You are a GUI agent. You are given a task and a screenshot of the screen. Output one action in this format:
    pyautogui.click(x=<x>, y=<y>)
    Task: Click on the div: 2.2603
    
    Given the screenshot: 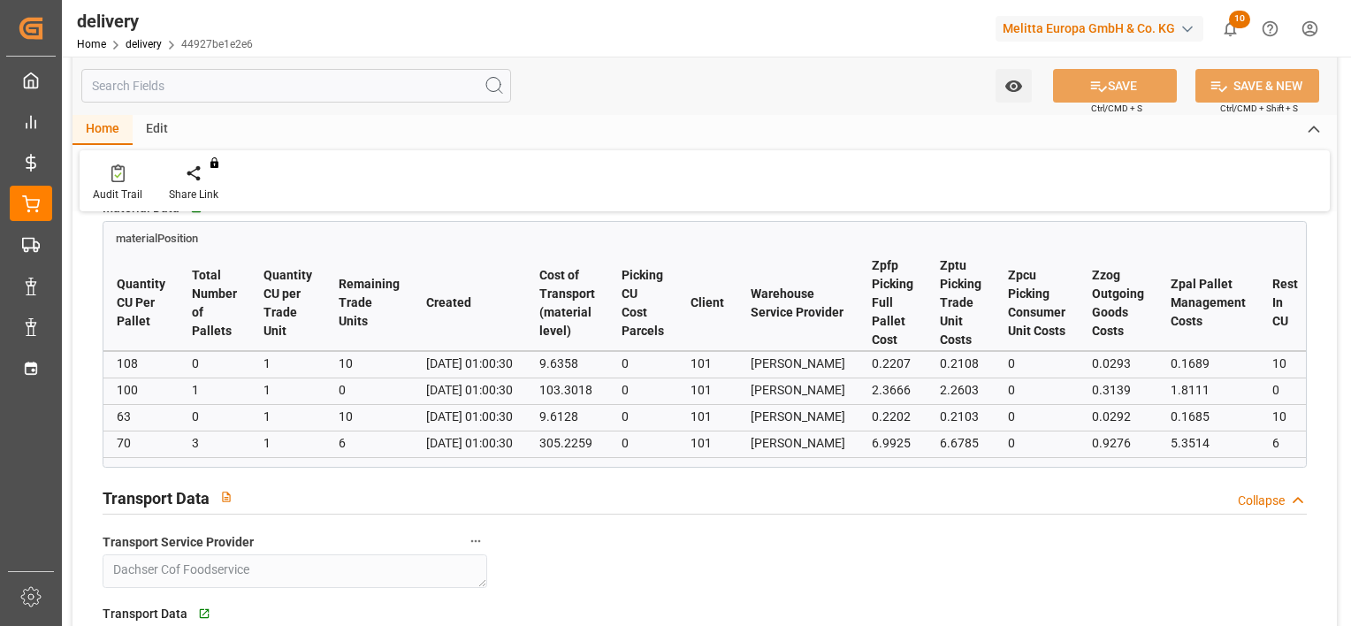 What is the action you would take?
    pyautogui.click(x=960, y=390)
    